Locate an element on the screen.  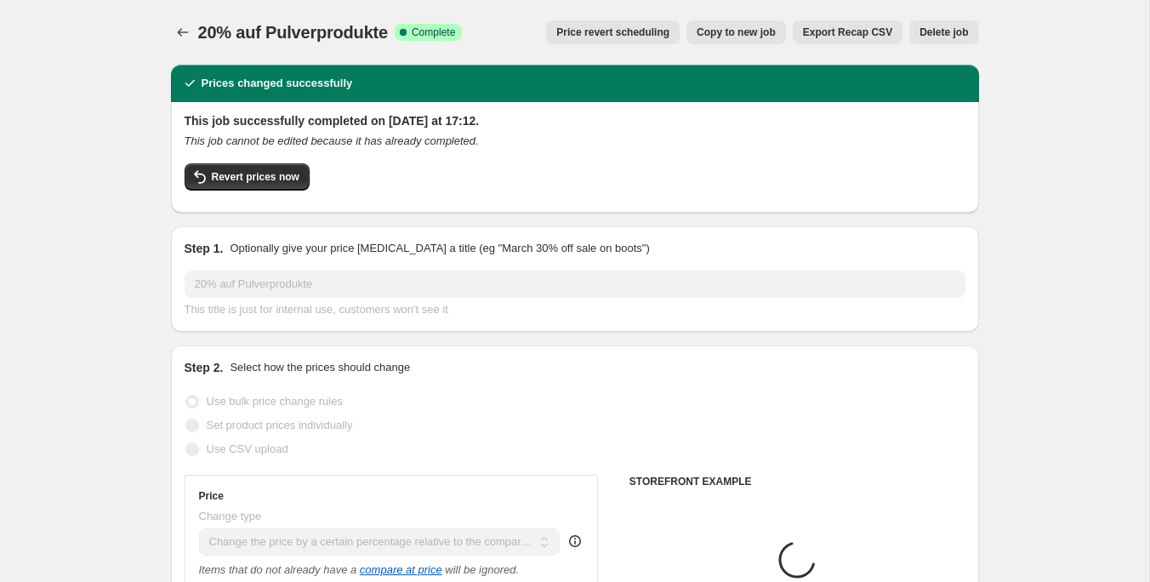
span: Revert prices now is located at coordinates (255, 177).